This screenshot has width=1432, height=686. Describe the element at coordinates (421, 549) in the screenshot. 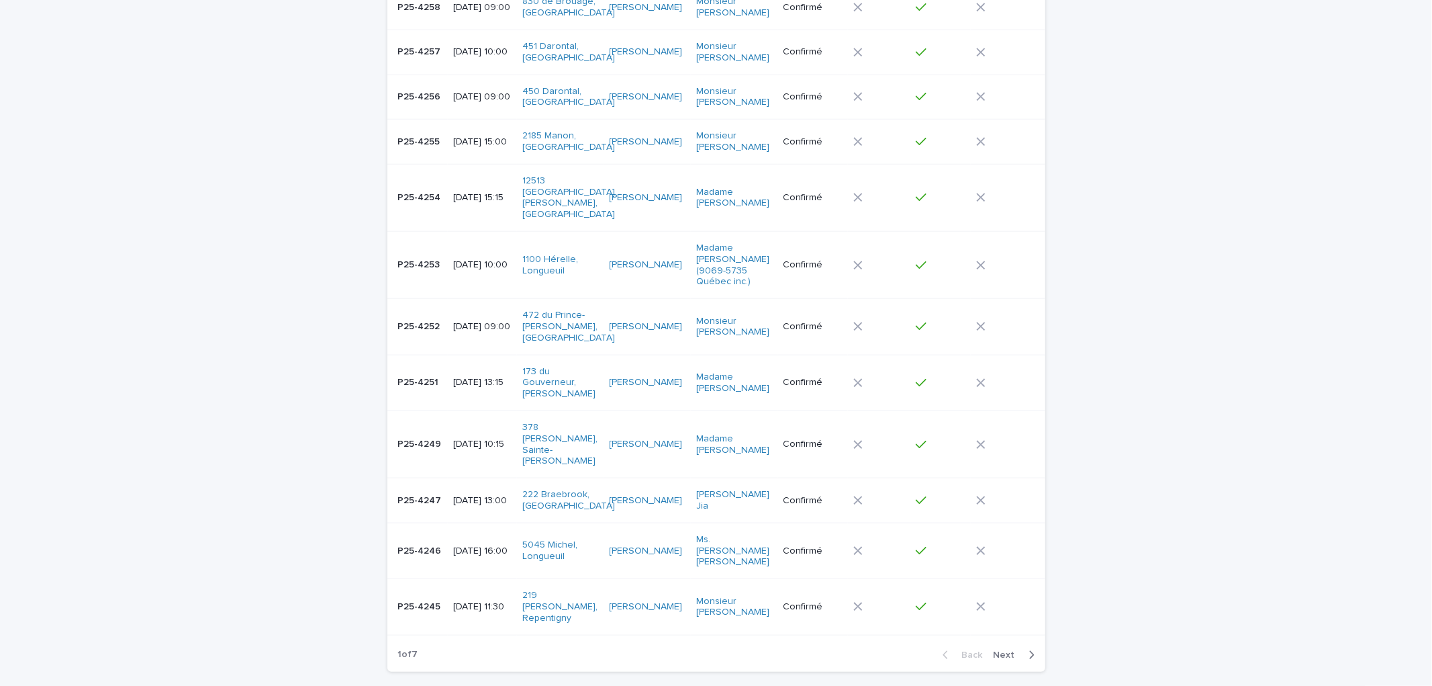

I see `p: P25-4246` at that location.